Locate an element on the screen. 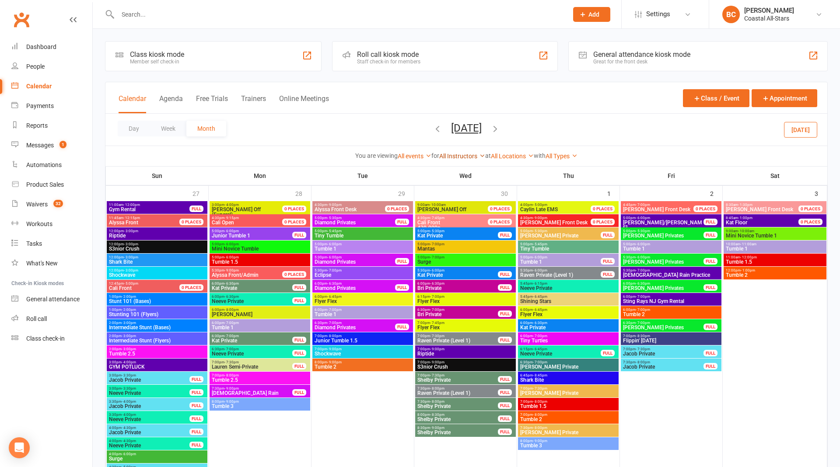 This screenshot has height=467, width=840. span: 4:45pm is located at coordinates (663, 205).